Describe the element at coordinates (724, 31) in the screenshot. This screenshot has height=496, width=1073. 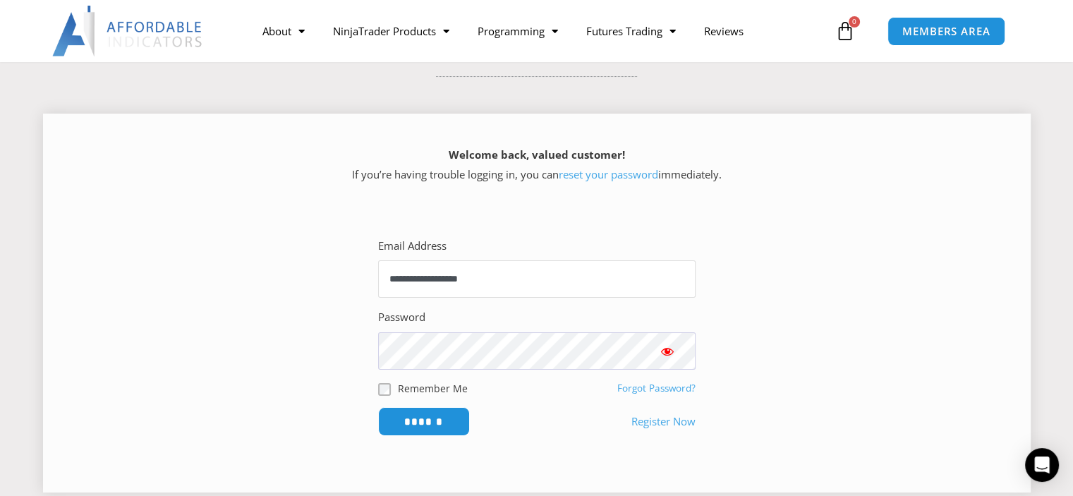
I see `a: Reviews` at that location.